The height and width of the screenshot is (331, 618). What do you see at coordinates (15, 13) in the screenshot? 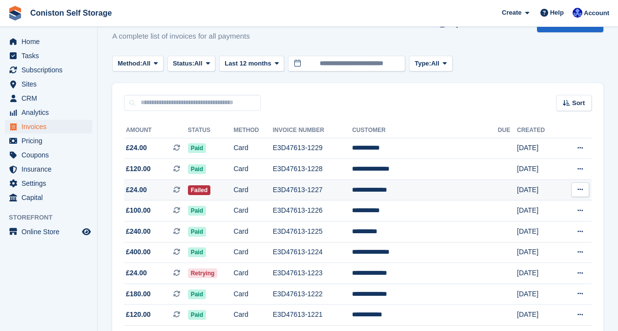
I see `img: stora-icon-8386f47178a22dfd0bd8f6a31ec36ba5ce8667c1dd55bd0f319d3a0aa187defe.svg` at bounding box center [15, 13].